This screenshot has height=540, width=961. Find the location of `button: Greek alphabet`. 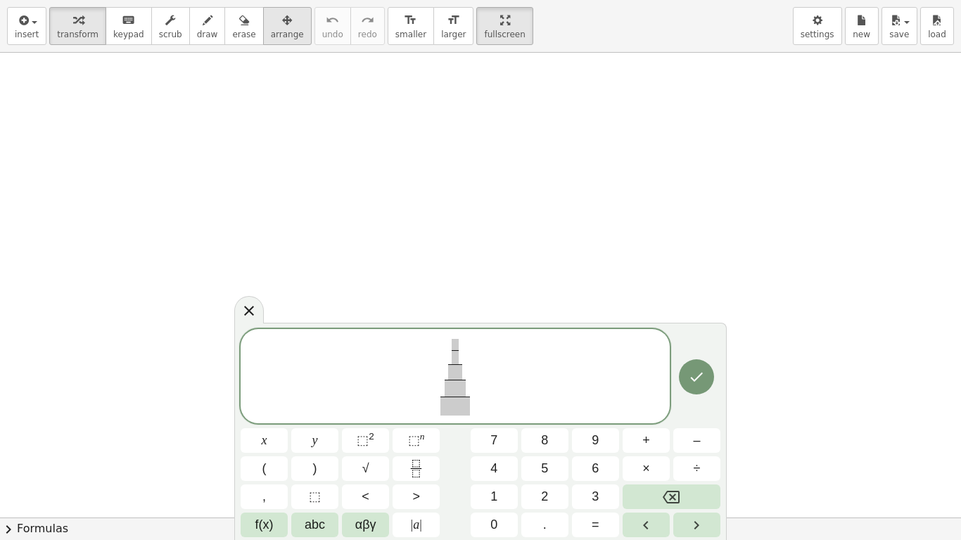

button: Greek alphabet is located at coordinates (365, 525).